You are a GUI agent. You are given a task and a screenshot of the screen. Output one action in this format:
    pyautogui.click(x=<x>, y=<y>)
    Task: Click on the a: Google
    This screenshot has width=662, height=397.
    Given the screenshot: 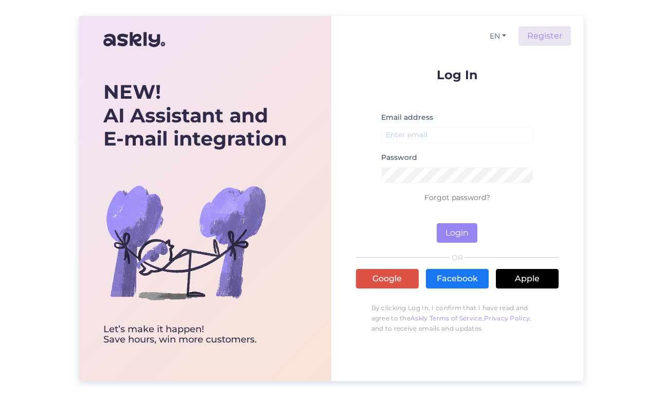 What is the action you would take?
    pyautogui.click(x=387, y=279)
    